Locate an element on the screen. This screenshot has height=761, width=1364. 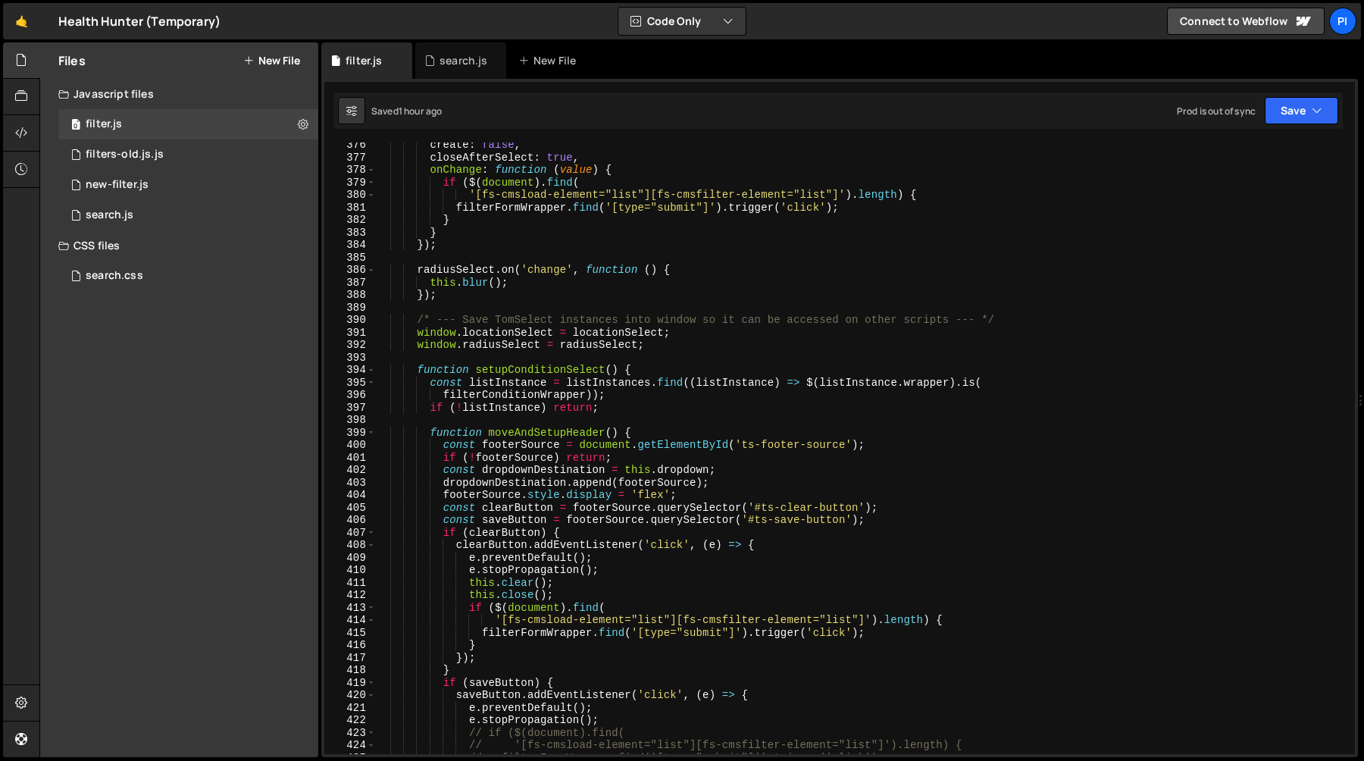
div: 413 is located at coordinates (350, 608).